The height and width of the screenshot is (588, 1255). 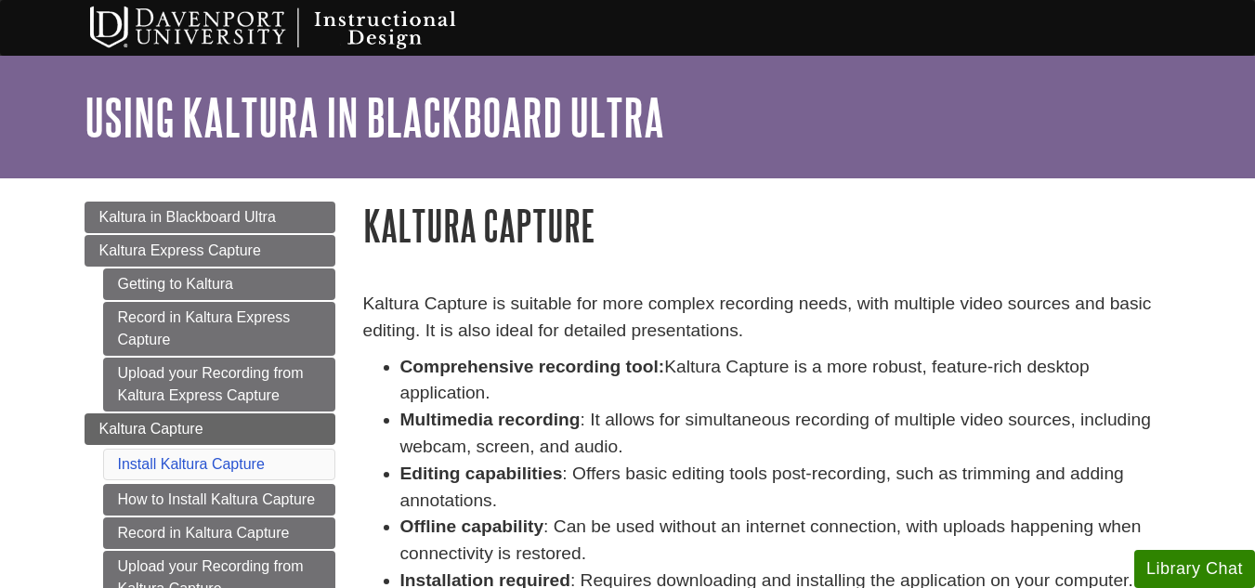 What do you see at coordinates (210, 429) in the screenshot?
I see `a: Kaltura Capture` at bounding box center [210, 429].